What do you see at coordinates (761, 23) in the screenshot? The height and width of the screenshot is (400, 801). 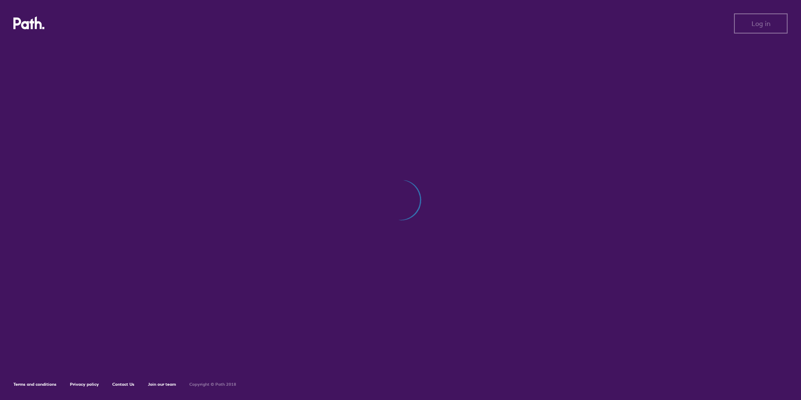 I see `span: Log in` at bounding box center [761, 23].